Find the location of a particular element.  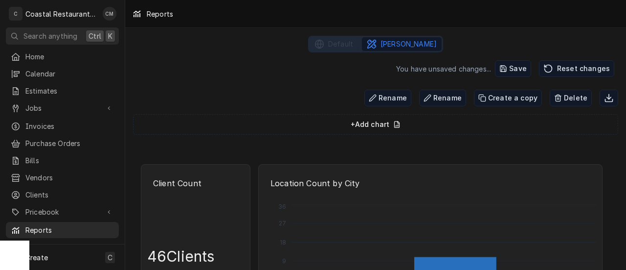

tspan: 27 is located at coordinates (282, 223).